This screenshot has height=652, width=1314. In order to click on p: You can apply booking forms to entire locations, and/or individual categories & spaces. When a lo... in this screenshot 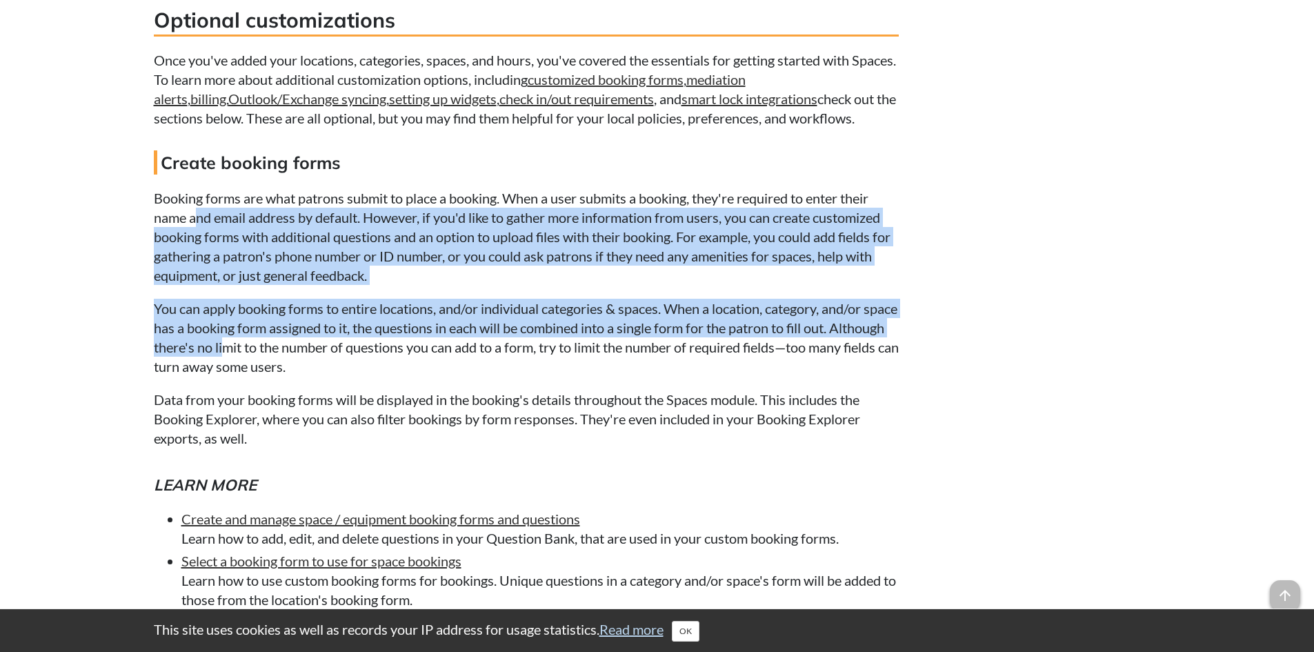, I will do `click(526, 337)`.